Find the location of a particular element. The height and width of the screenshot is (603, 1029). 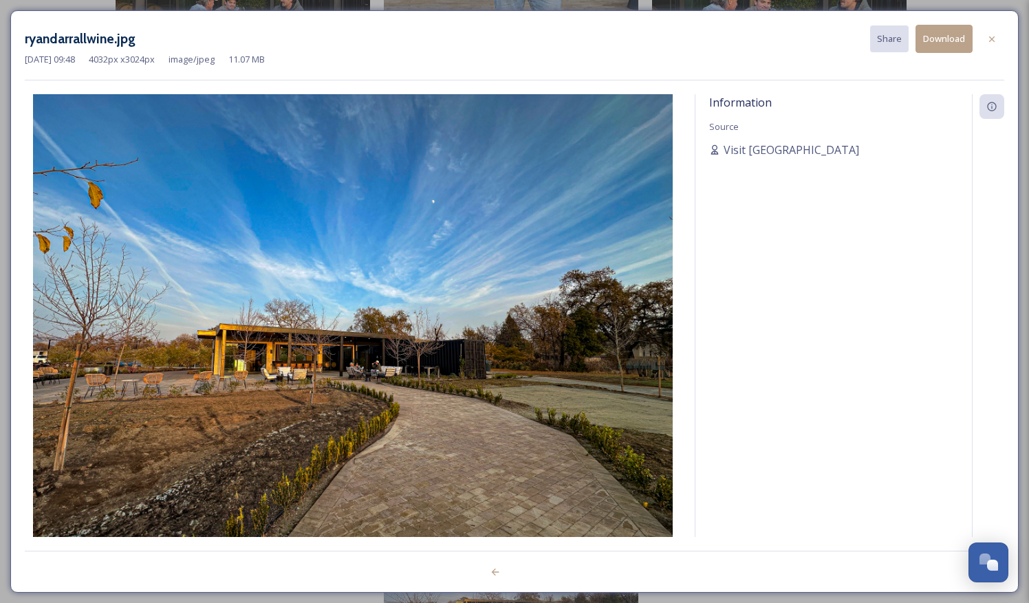

span: image/jpeg is located at coordinates (191, 59).